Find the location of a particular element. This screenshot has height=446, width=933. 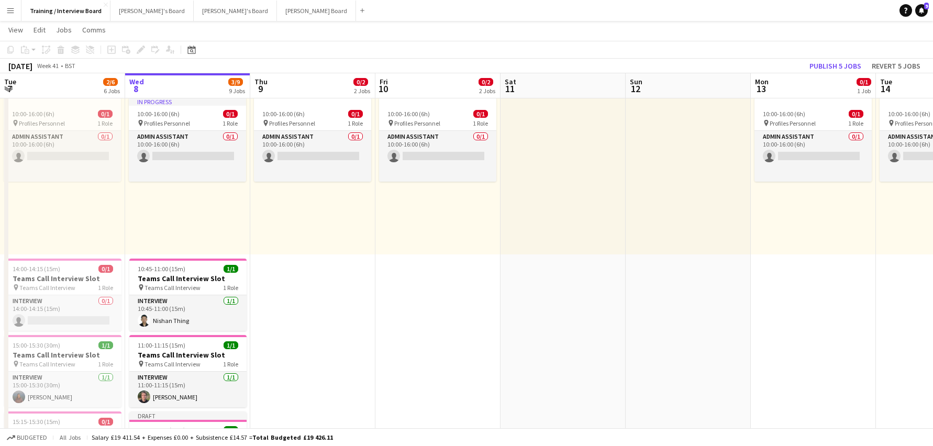

span: Sun is located at coordinates (636, 82).